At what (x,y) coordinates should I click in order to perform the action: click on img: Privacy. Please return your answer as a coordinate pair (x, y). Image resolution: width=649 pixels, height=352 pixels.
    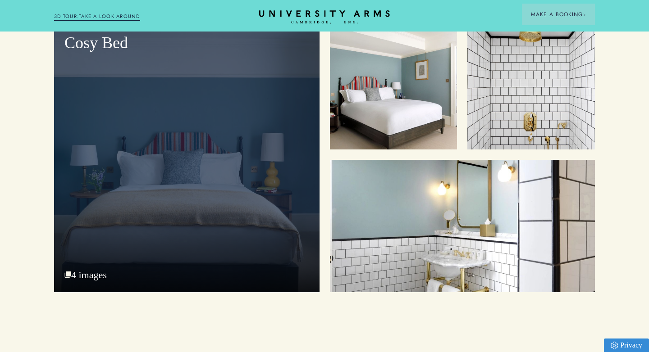
    Looking at the image, I should click on (614, 346).